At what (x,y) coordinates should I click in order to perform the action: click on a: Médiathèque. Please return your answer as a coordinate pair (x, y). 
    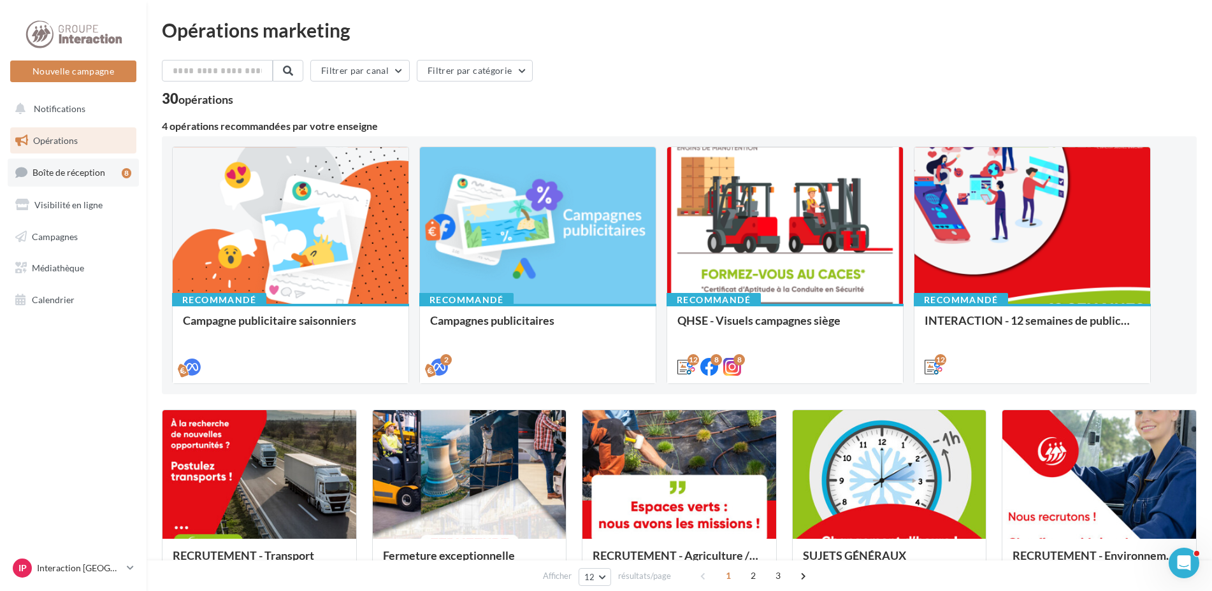
    Looking at the image, I should click on (73, 268).